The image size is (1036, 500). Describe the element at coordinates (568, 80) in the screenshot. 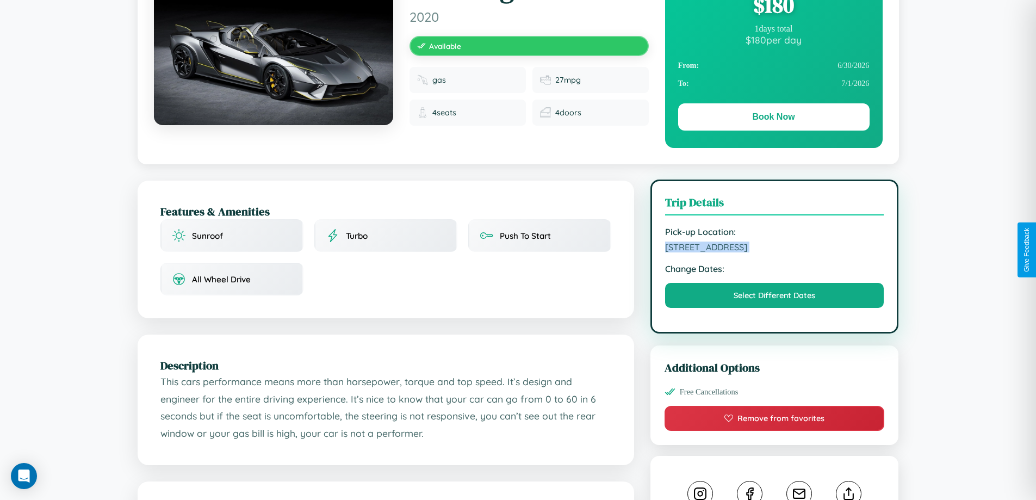

I see `span: 27 mpg` at that location.